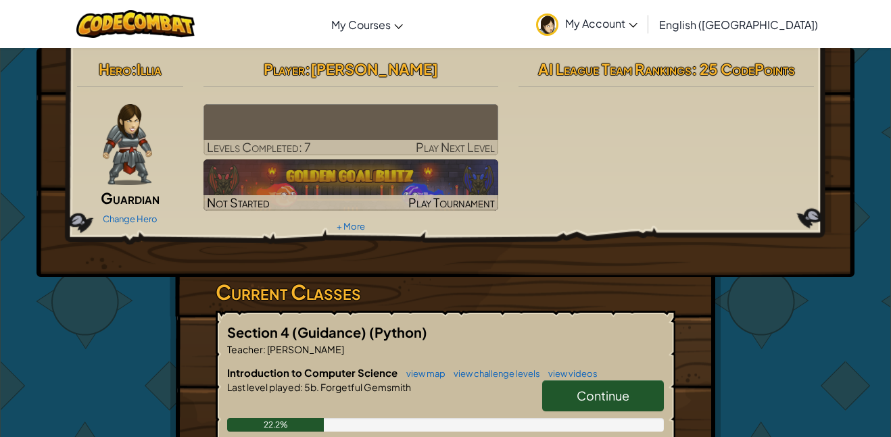  I want to click on span: Player, so click(284, 69).